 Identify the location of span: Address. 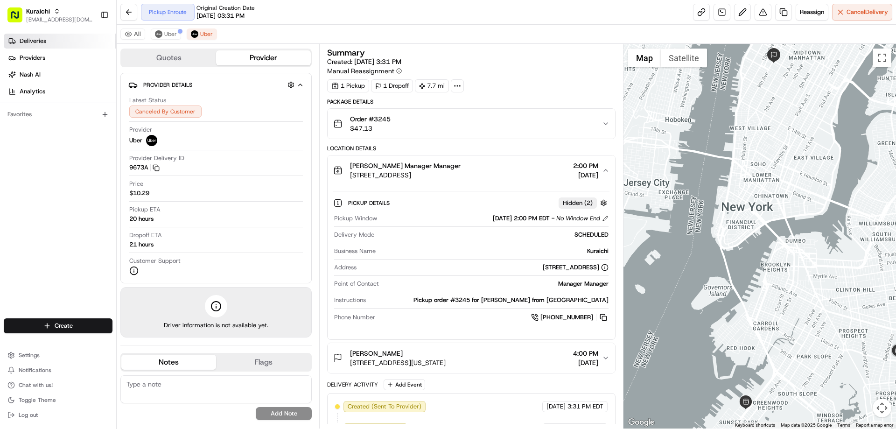
(345, 267).